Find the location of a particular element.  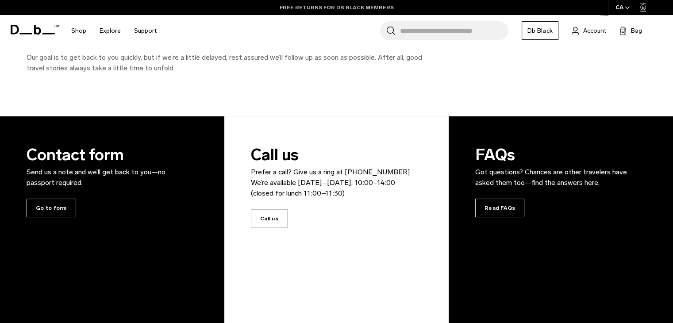

a: Shop is located at coordinates (79, 31).